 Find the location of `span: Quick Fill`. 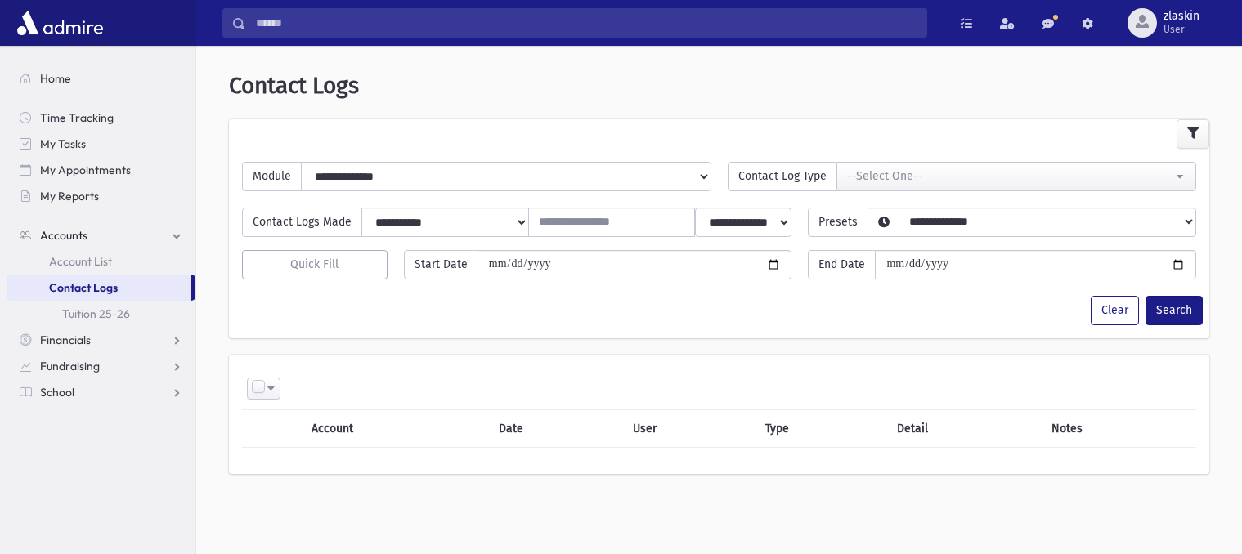

span: Quick Fill is located at coordinates (314, 264).